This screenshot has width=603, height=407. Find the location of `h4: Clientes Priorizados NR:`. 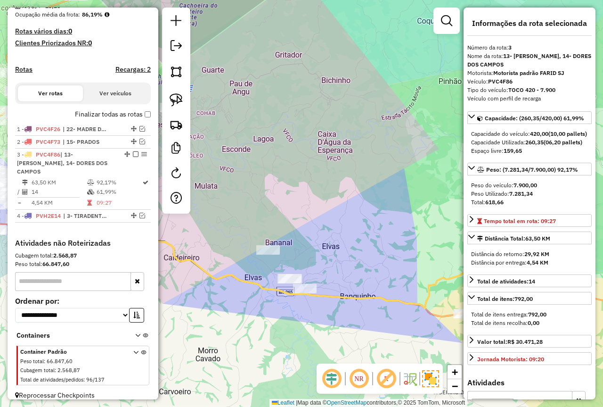

h4: Clientes Priorizados NR: is located at coordinates (83, 43).